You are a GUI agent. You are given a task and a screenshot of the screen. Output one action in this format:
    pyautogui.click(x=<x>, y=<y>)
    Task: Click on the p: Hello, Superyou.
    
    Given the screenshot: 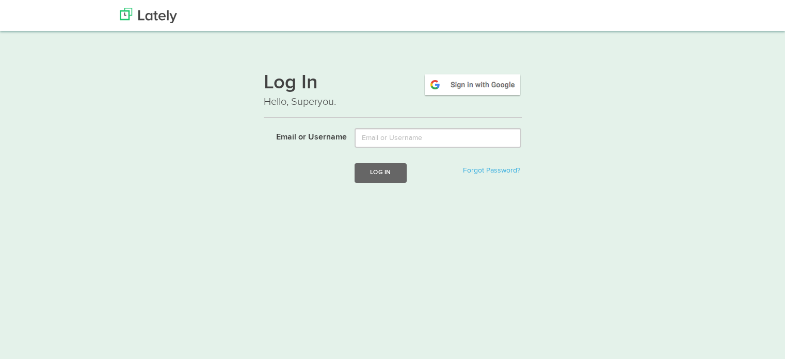 What is the action you would take?
    pyautogui.click(x=393, y=102)
    